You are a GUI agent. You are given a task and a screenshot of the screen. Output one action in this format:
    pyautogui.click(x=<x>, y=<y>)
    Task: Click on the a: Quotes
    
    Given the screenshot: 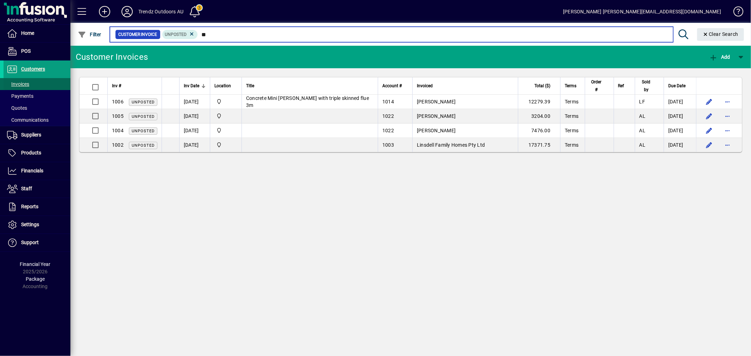 What is the action you would take?
    pyautogui.click(x=37, y=108)
    